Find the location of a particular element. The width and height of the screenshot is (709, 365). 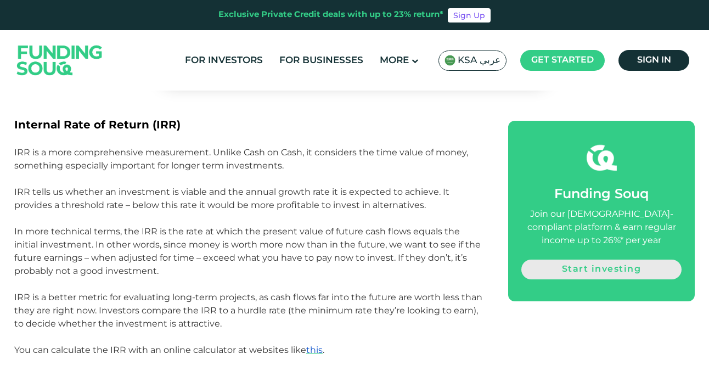

span: In more technical terms, the IRR is the rate at which the present value of future cash flows equa... is located at coordinates (248, 251).